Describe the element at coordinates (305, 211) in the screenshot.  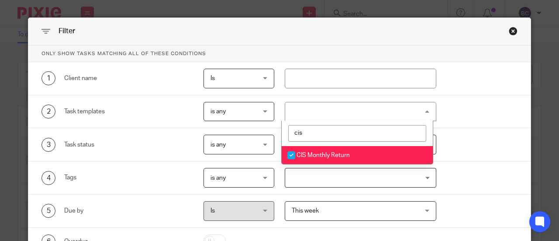
I see `span: This week` at that location.